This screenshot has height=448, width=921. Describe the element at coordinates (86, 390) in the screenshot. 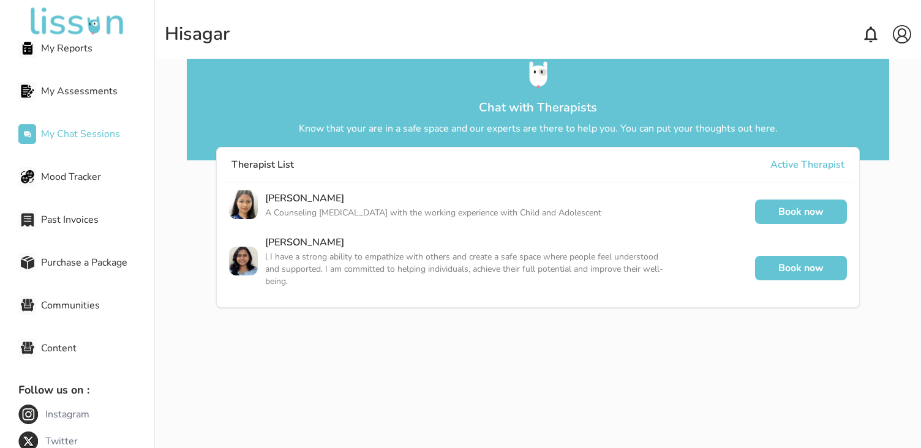

I see `p: Follow us on :` at that location.